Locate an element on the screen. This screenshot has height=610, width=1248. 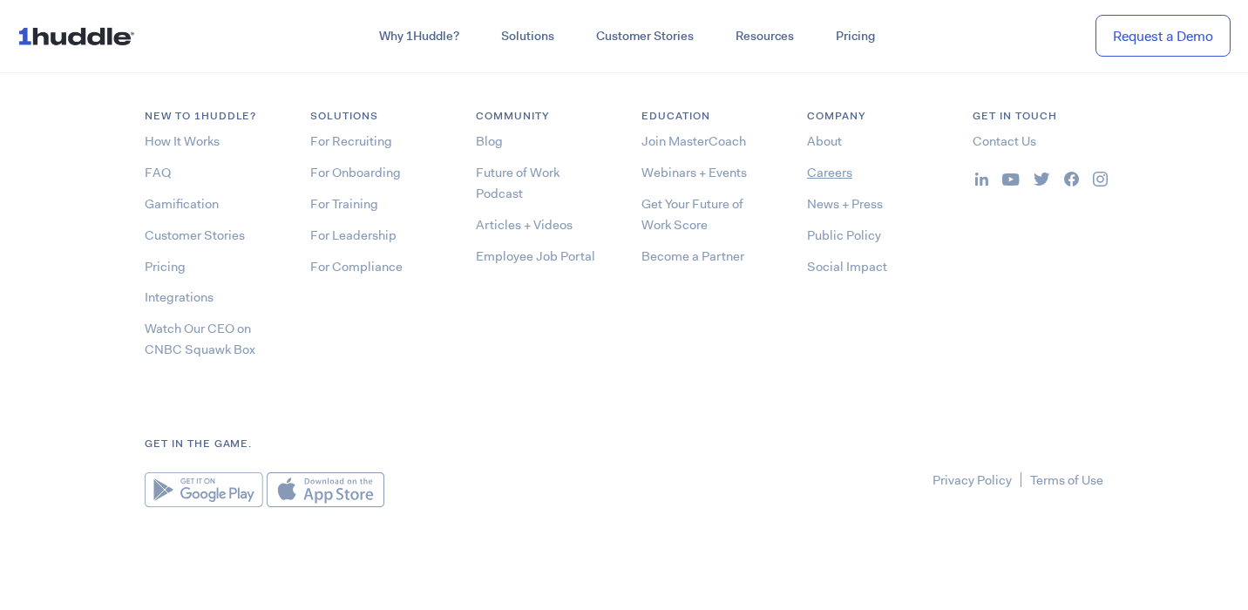
h6: COMPANY is located at coordinates (873, 116).